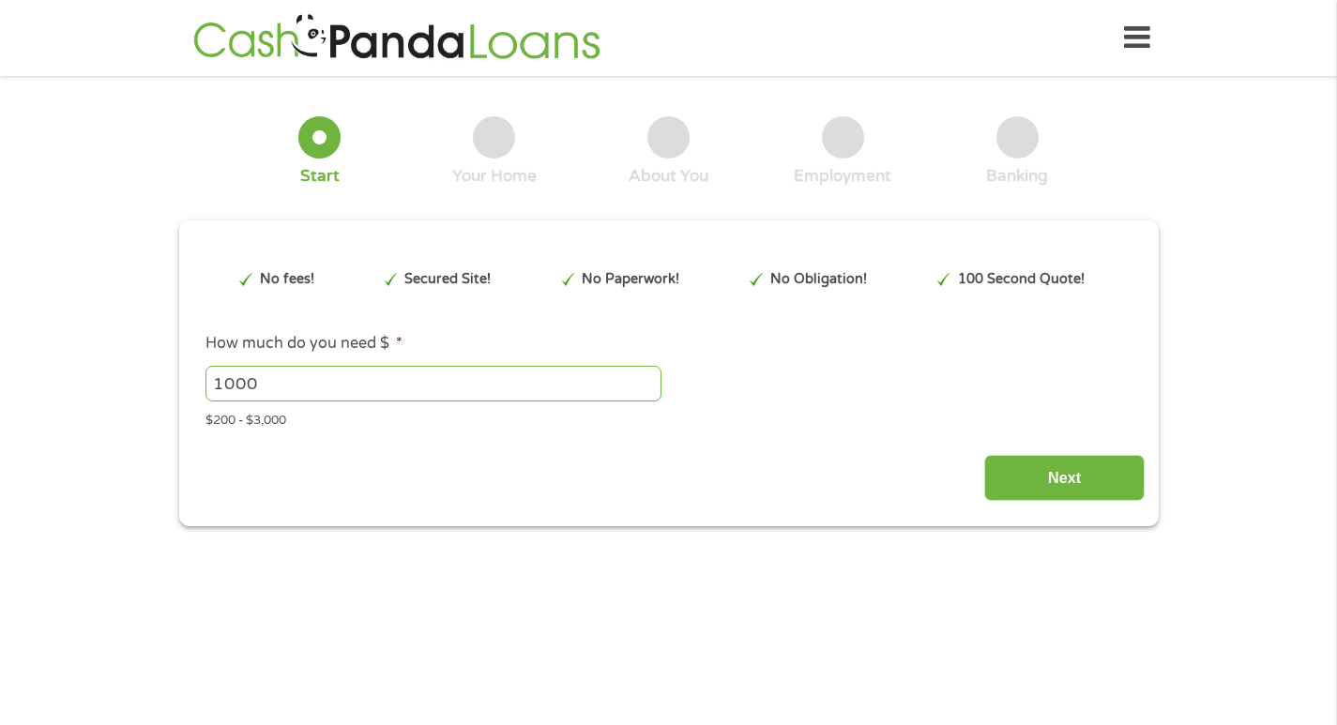  I want to click on div: Start, so click(320, 176).